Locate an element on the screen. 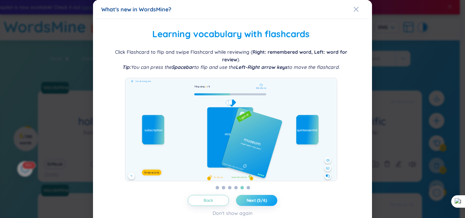 This screenshot has height=218, width=465. i: You can press the to flip and use the to move the flashcard. is located at coordinates (231, 67).